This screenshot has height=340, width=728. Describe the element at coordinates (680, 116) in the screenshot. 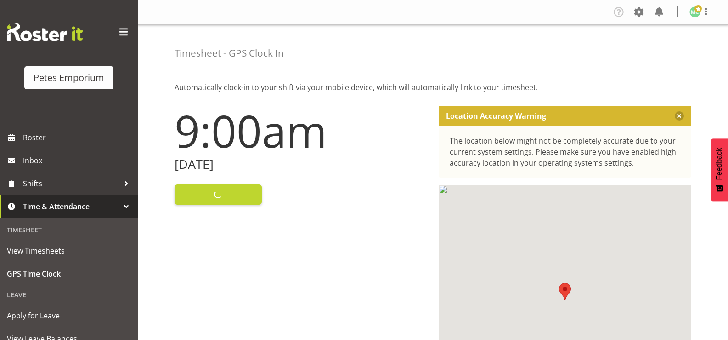

I see `button: Close message` at that location.